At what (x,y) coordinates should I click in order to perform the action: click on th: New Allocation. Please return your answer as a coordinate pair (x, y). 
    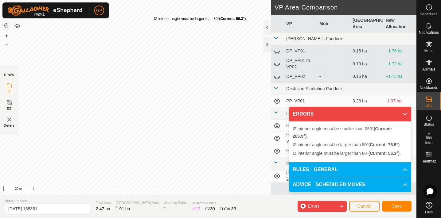
    Looking at the image, I should click on (400, 24).